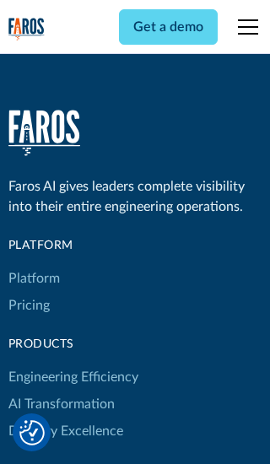  Describe the element at coordinates (73, 377) in the screenshot. I see `a: Engineering Efficiency` at that location.